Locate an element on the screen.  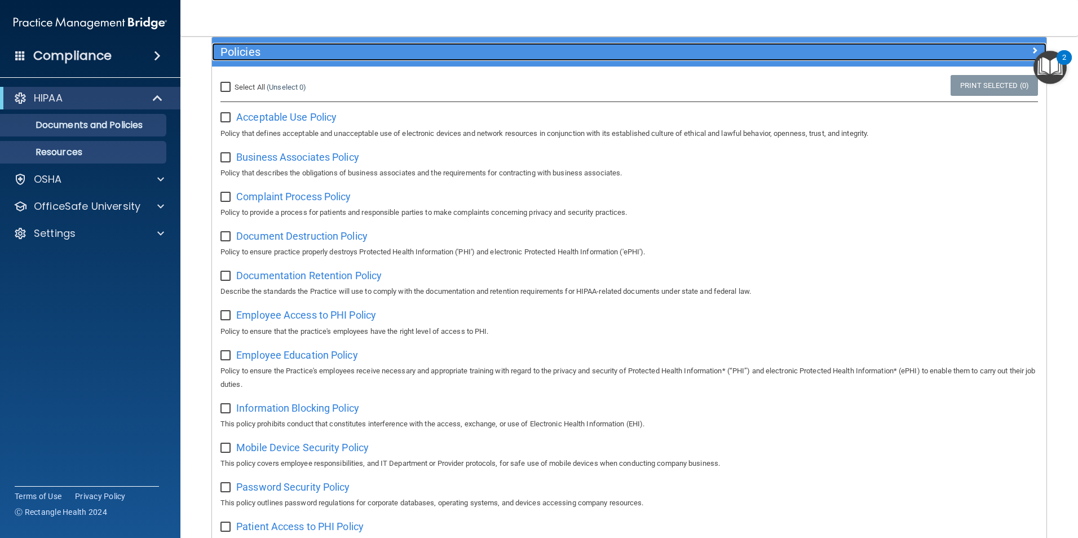
input: Select All (Unselect 0) is located at coordinates (227, 87).